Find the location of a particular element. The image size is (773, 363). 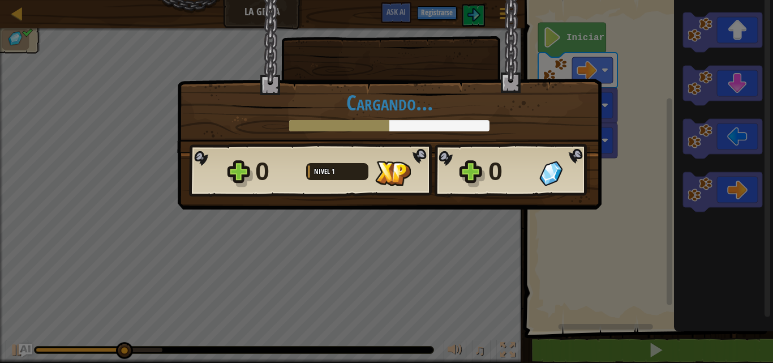

span: Nivel is located at coordinates (322, 171).